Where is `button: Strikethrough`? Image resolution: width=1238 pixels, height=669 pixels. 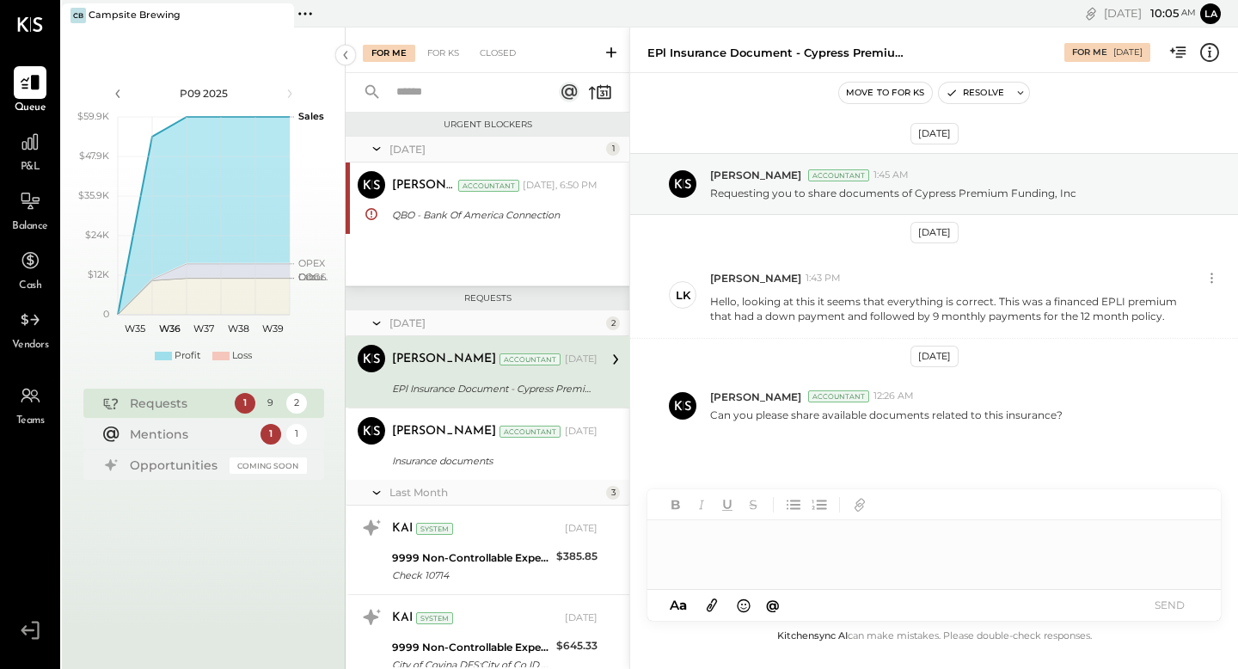
button: Strikethrough is located at coordinates (753, 505).